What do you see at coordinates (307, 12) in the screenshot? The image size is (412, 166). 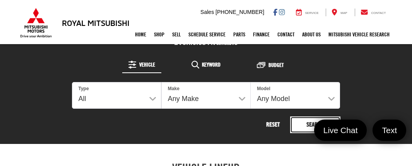 I see `a: Service` at bounding box center [307, 12].